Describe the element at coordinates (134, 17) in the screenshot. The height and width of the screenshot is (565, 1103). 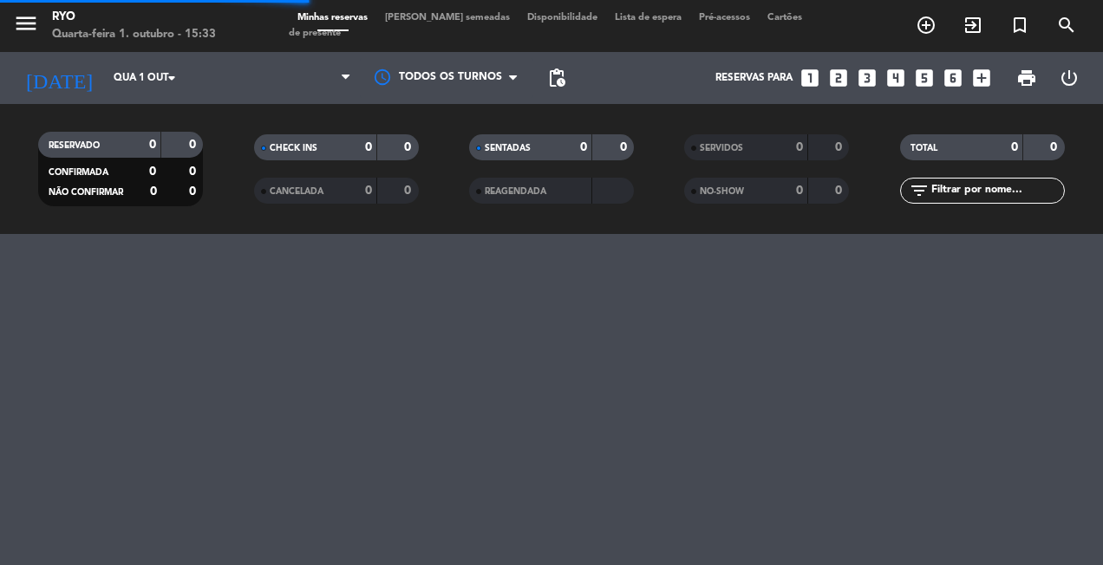
I see `div: Ryo` at that location.